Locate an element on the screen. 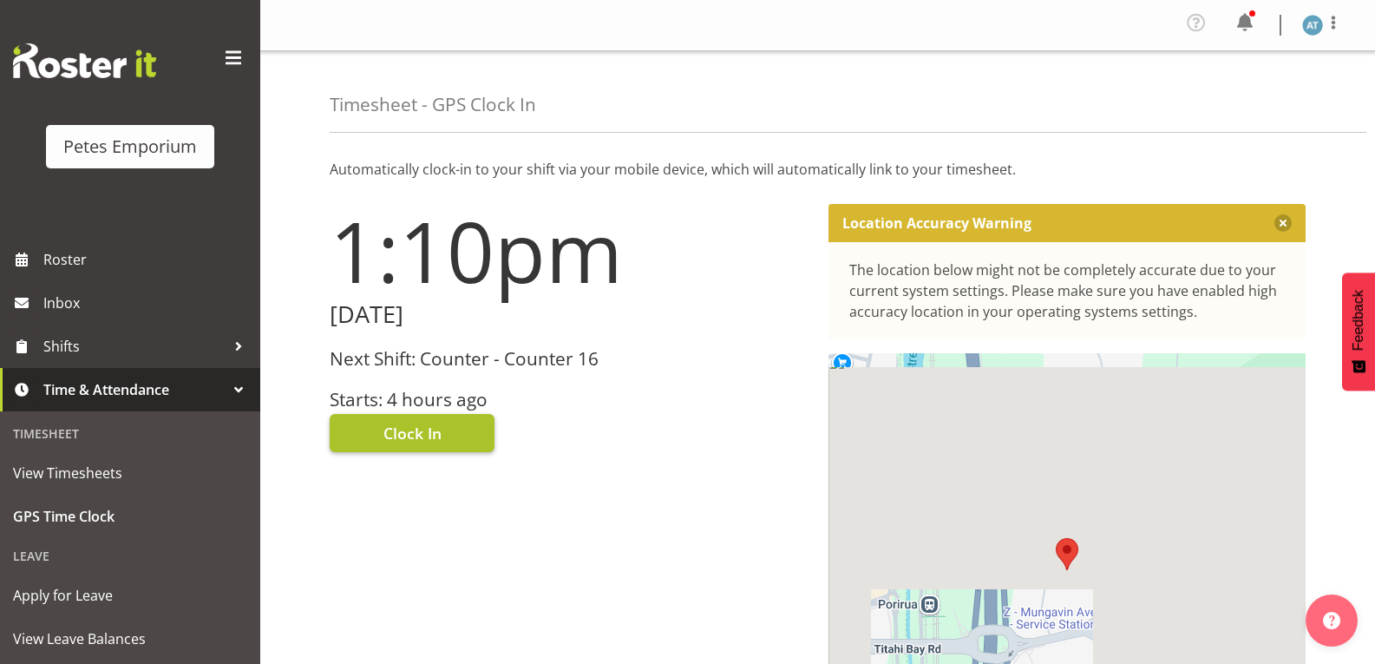 This screenshot has width=1375, height=664. div: Leave is located at coordinates (130, 555).